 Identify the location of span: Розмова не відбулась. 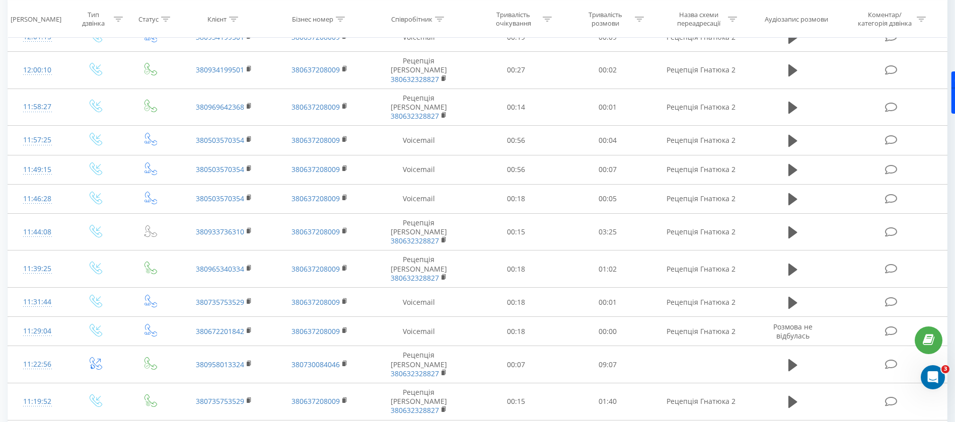
(793, 331).